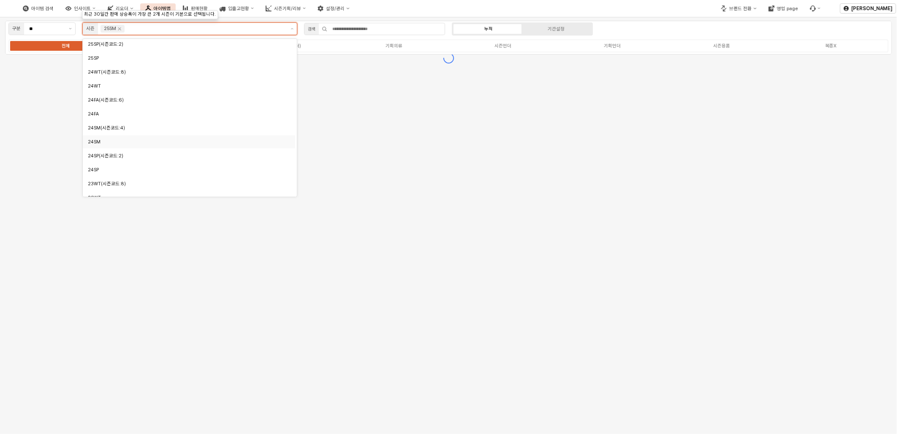 The width and height of the screenshot is (897, 434). What do you see at coordinates (394, 46) in the screenshot?
I see `div: 기획의류` at bounding box center [394, 46].